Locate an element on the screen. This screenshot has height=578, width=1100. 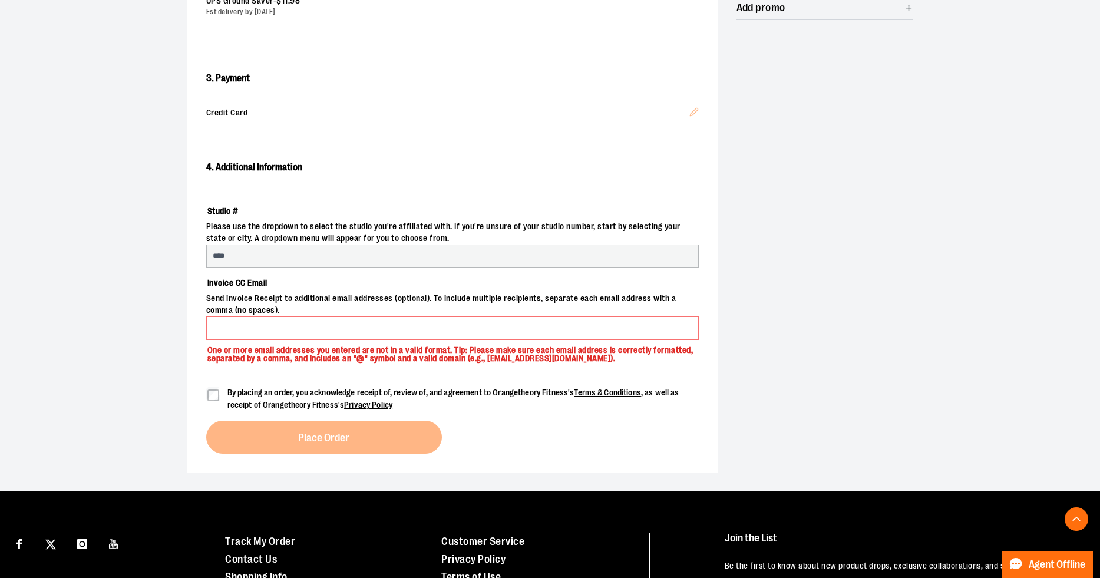
a: Visit our Instagram page is located at coordinates (82, 543).